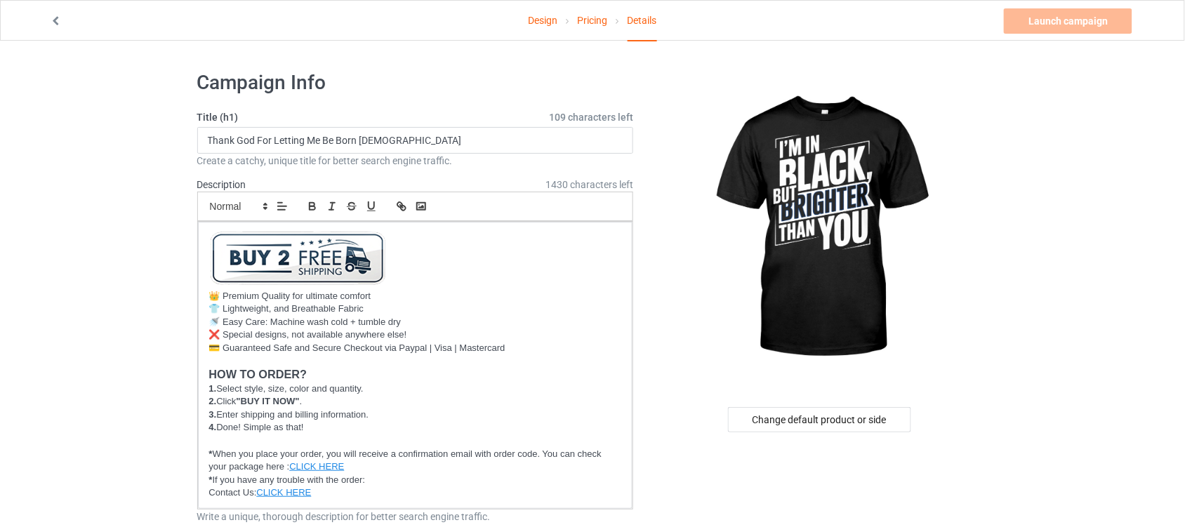 The width and height of the screenshot is (1185, 532). What do you see at coordinates (213, 427) in the screenshot?
I see `strong: 4.` at bounding box center [213, 427].